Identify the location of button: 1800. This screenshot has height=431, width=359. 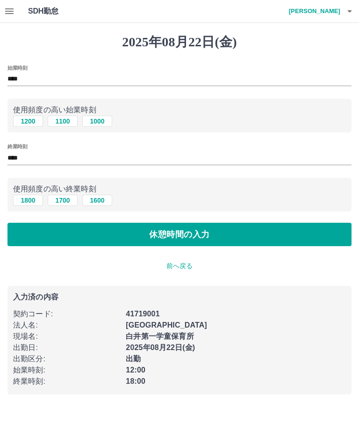
(28, 200).